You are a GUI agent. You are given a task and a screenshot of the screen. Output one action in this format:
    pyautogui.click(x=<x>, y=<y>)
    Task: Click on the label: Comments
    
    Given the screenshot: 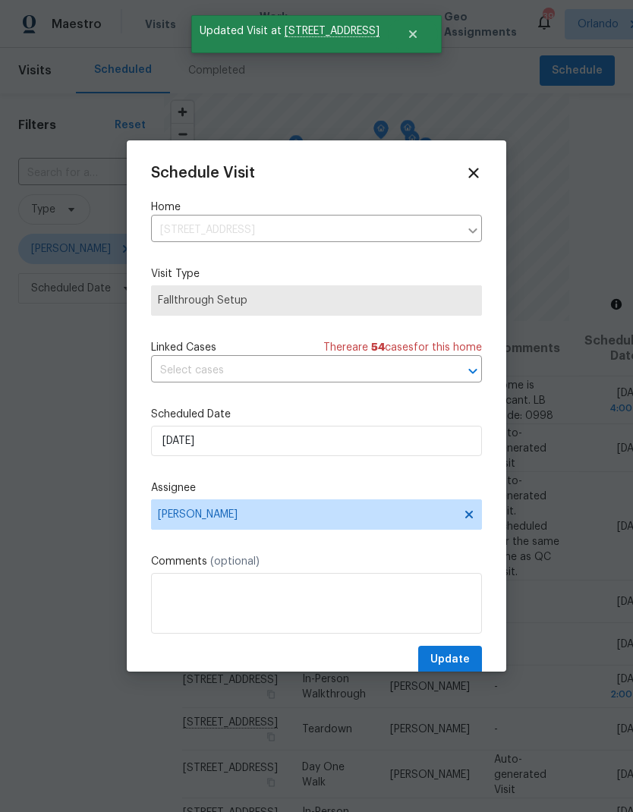 What is the action you would take?
    pyautogui.click(x=317, y=562)
    